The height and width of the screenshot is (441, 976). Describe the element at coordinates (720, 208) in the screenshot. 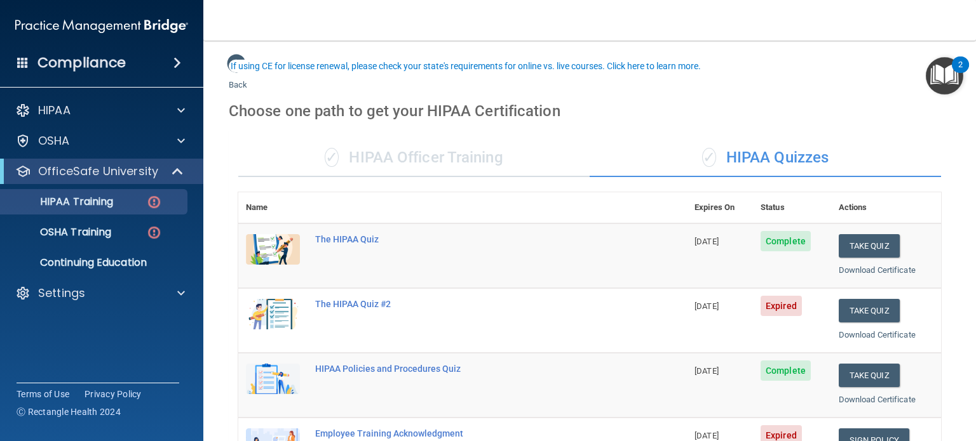

I see `th: Expires On` at that location.